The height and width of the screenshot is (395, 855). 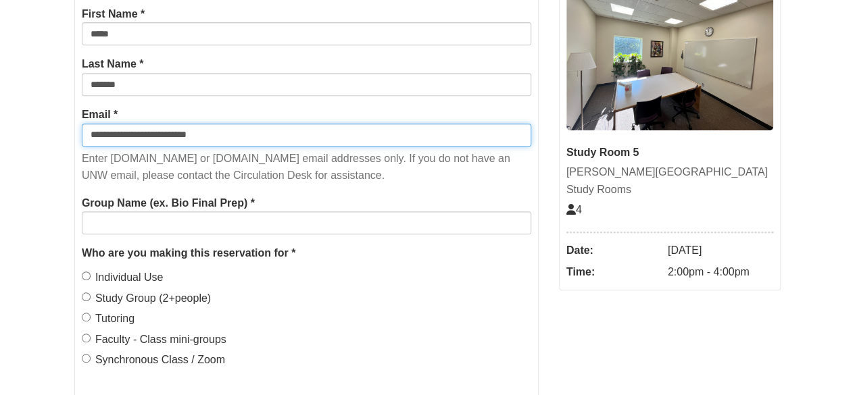 What do you see at coordinates (86, 276) in the screenshot?
I see `input: Individual Use` at bounding box center [86, 276].